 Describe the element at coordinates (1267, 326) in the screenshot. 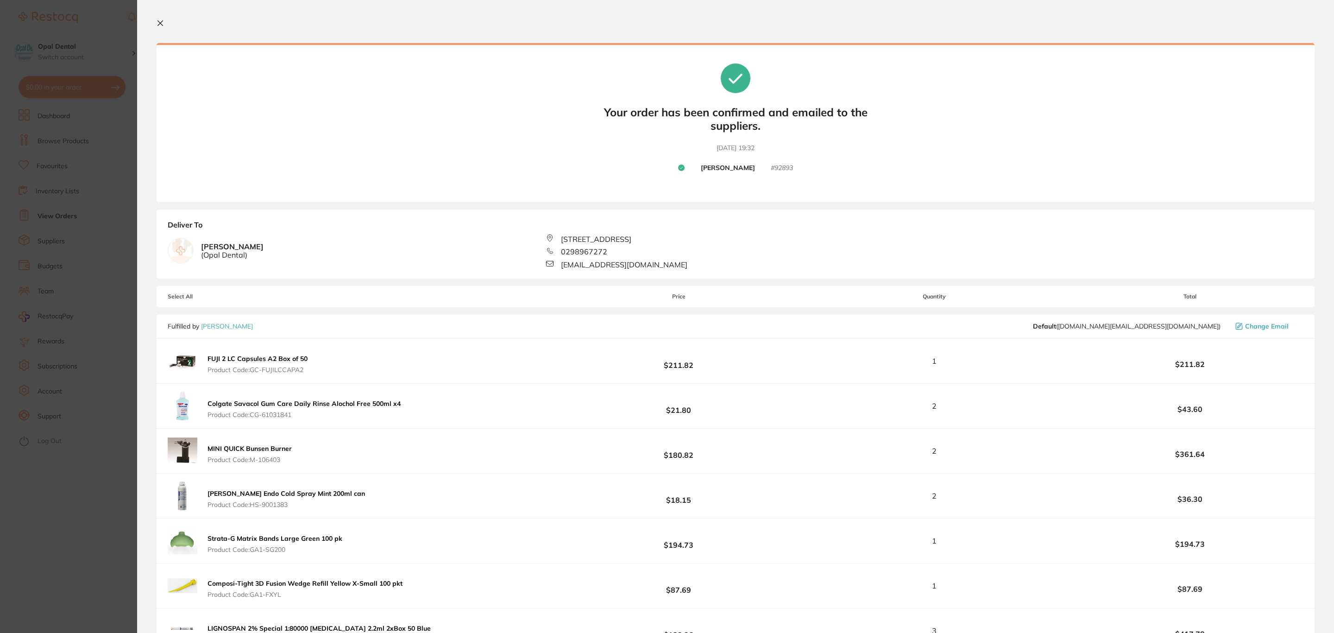

I see `span: Change Email` at that location.